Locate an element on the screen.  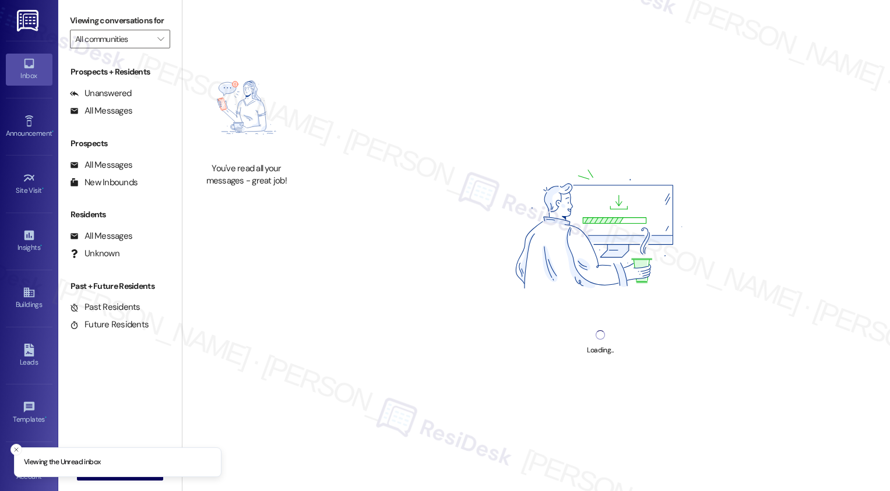
div: Unanswered is located at coordinates (101, 93).